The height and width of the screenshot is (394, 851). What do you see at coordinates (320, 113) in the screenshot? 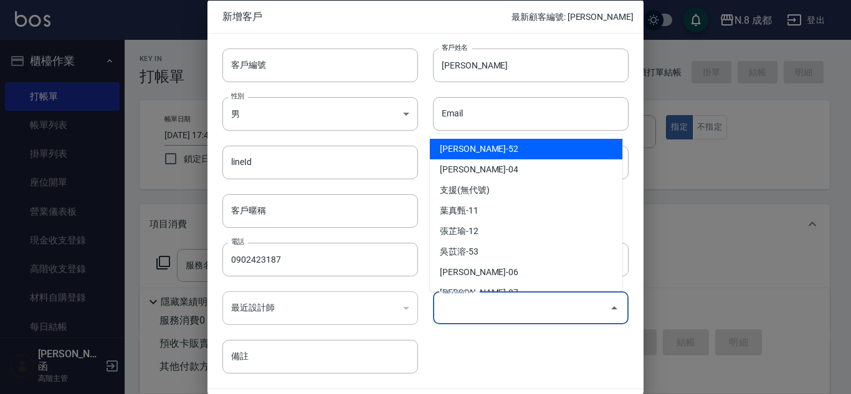
I see `div: 男` at bounding box center [320, 113].